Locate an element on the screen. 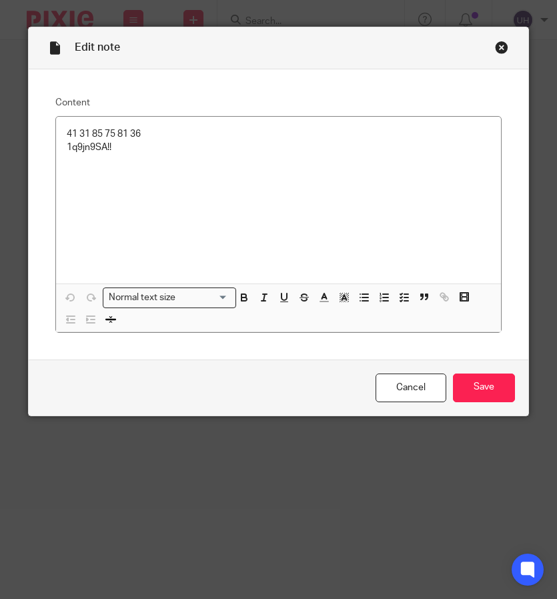 This screenshot has height=599, width=557. div: Close this dialog window is located at coordinates (502, 47).